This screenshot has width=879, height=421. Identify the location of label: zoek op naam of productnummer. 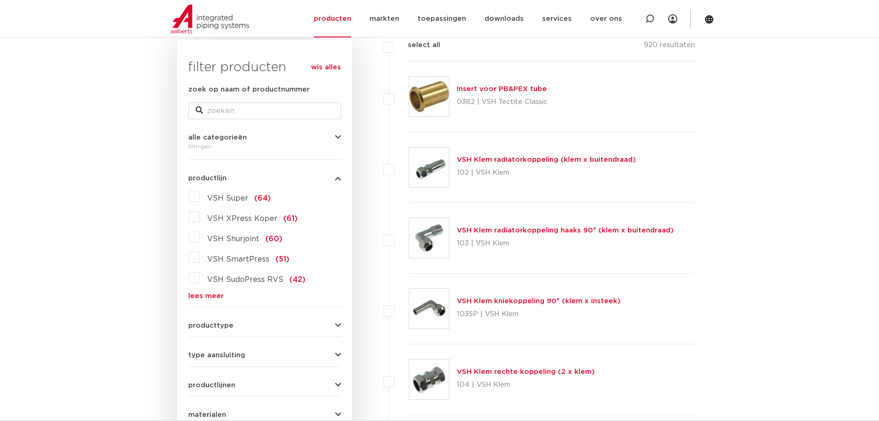
(249, 90).